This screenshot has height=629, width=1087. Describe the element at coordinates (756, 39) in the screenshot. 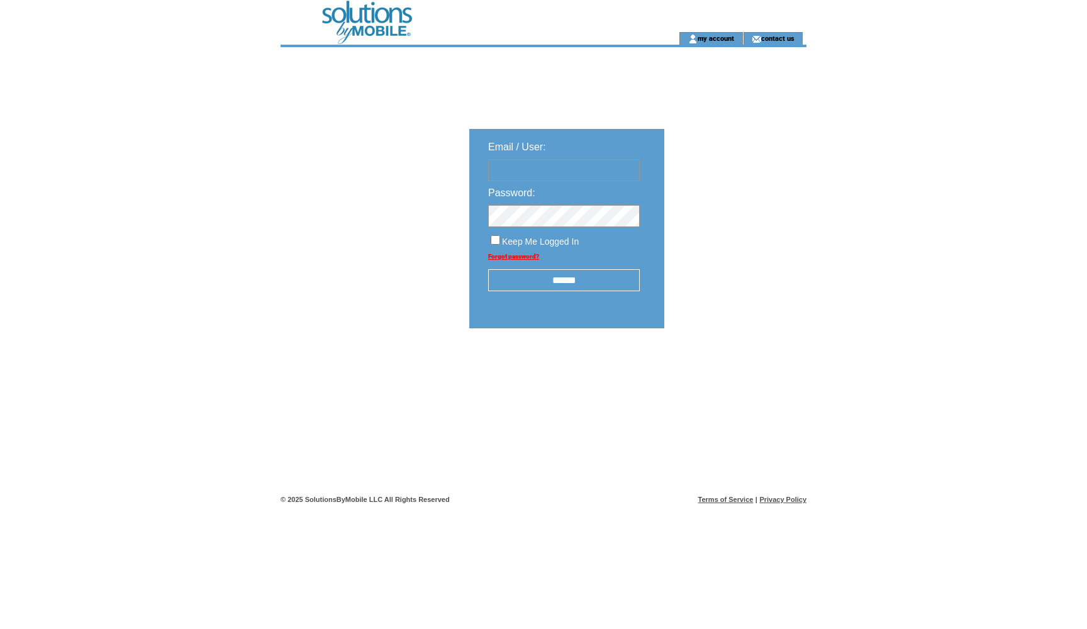

I see `img: contact_us_icon.gif;jsessionid=3D6B17A4F61397831E236EB47A60579B` at that location.